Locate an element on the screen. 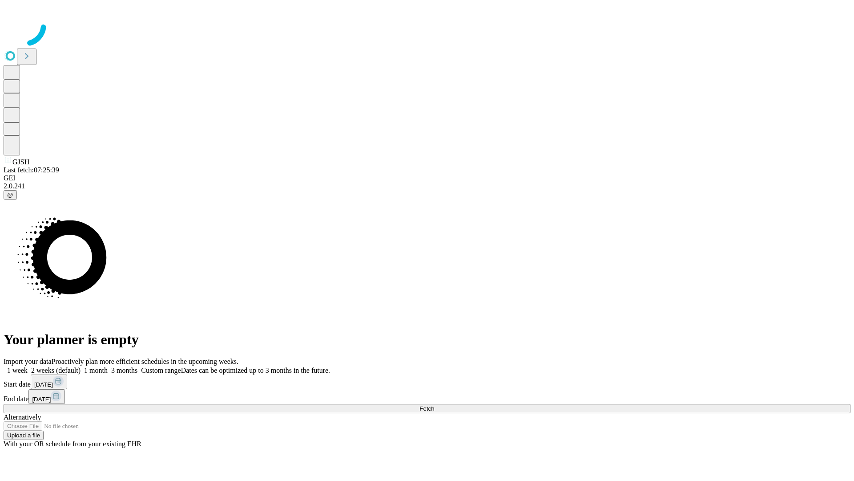  span: Custom range is located at coordinates (161, 370).